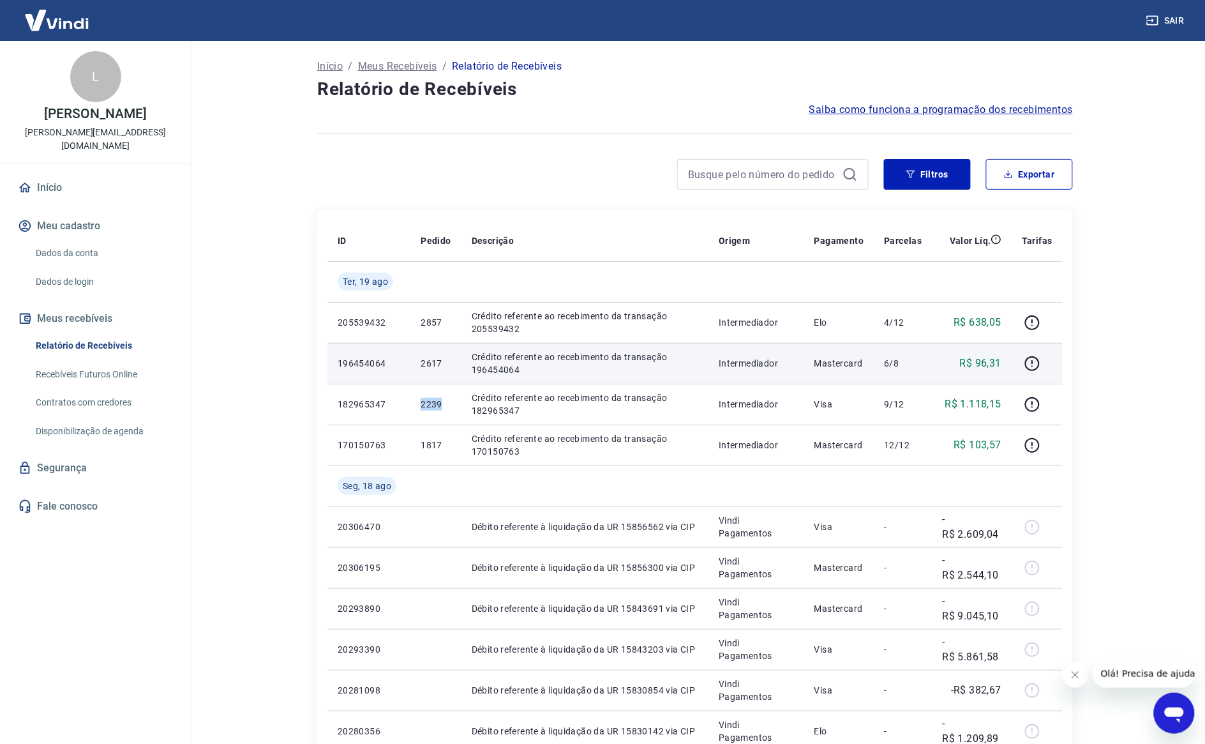 The image size is (1205, 744). Describe the element at coordinates (96, 77) in the screenshot. I see `div: L` at that location.